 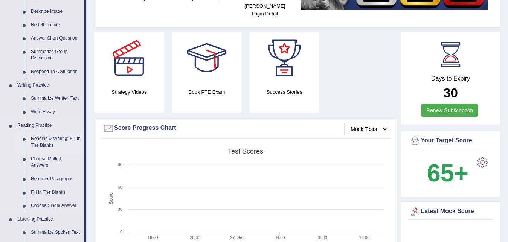 I want to click on h4: Book PTE Exam, so click(x=207, y=92).